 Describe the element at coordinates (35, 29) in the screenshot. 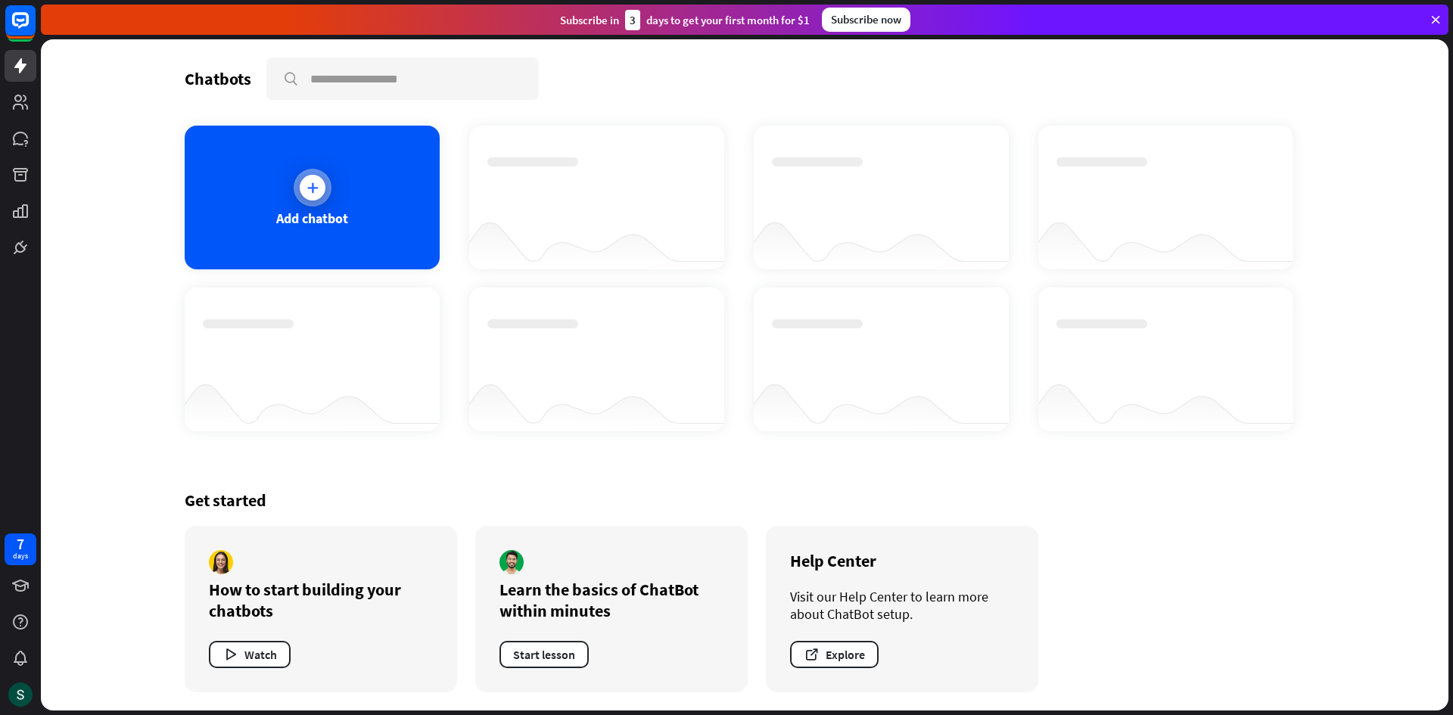

I see `button: Open LiveChat chat widget` at that location.